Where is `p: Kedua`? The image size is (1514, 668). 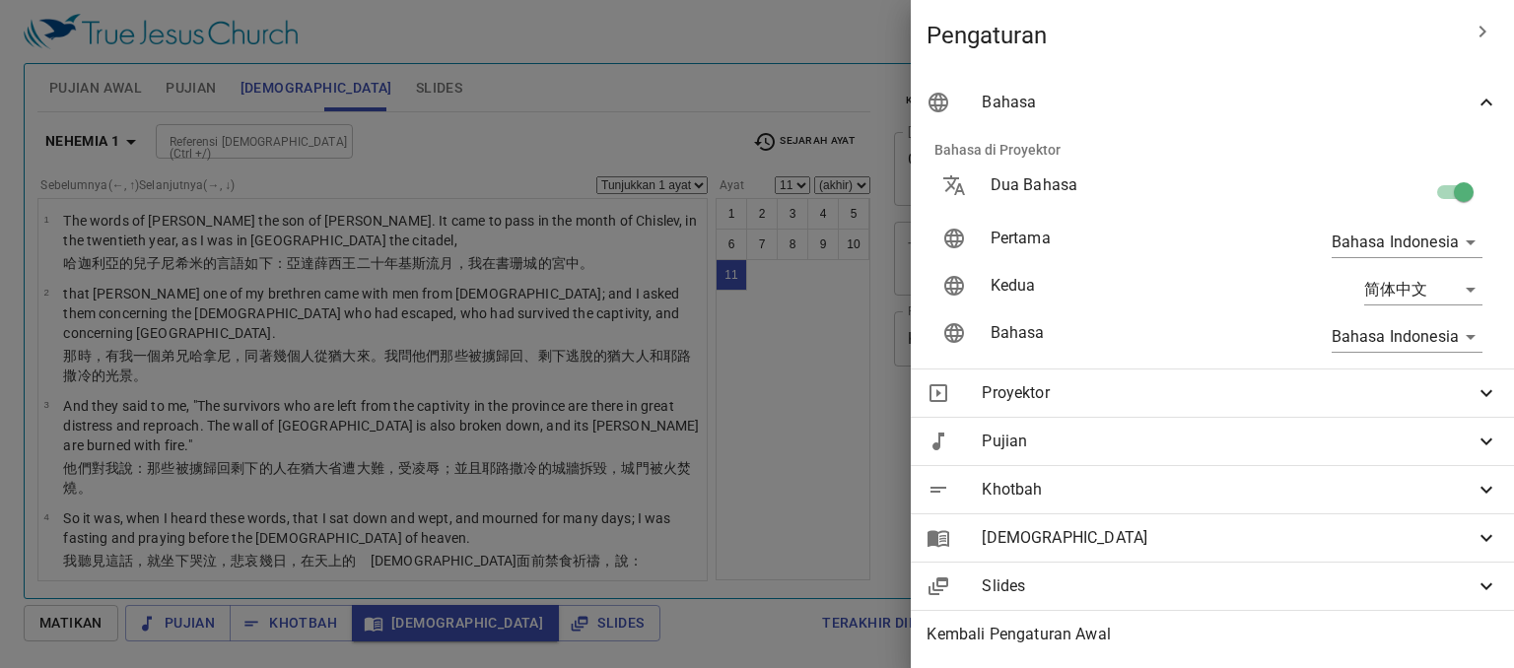 p: Kedua is located at coordinates (1118, 286).